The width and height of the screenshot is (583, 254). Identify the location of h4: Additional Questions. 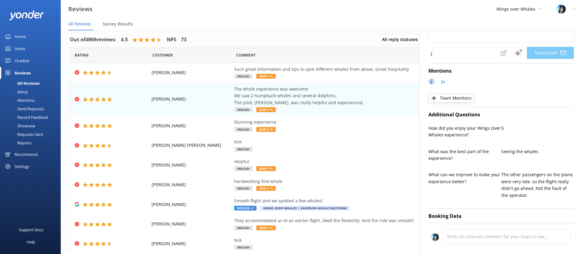
(501, 115).